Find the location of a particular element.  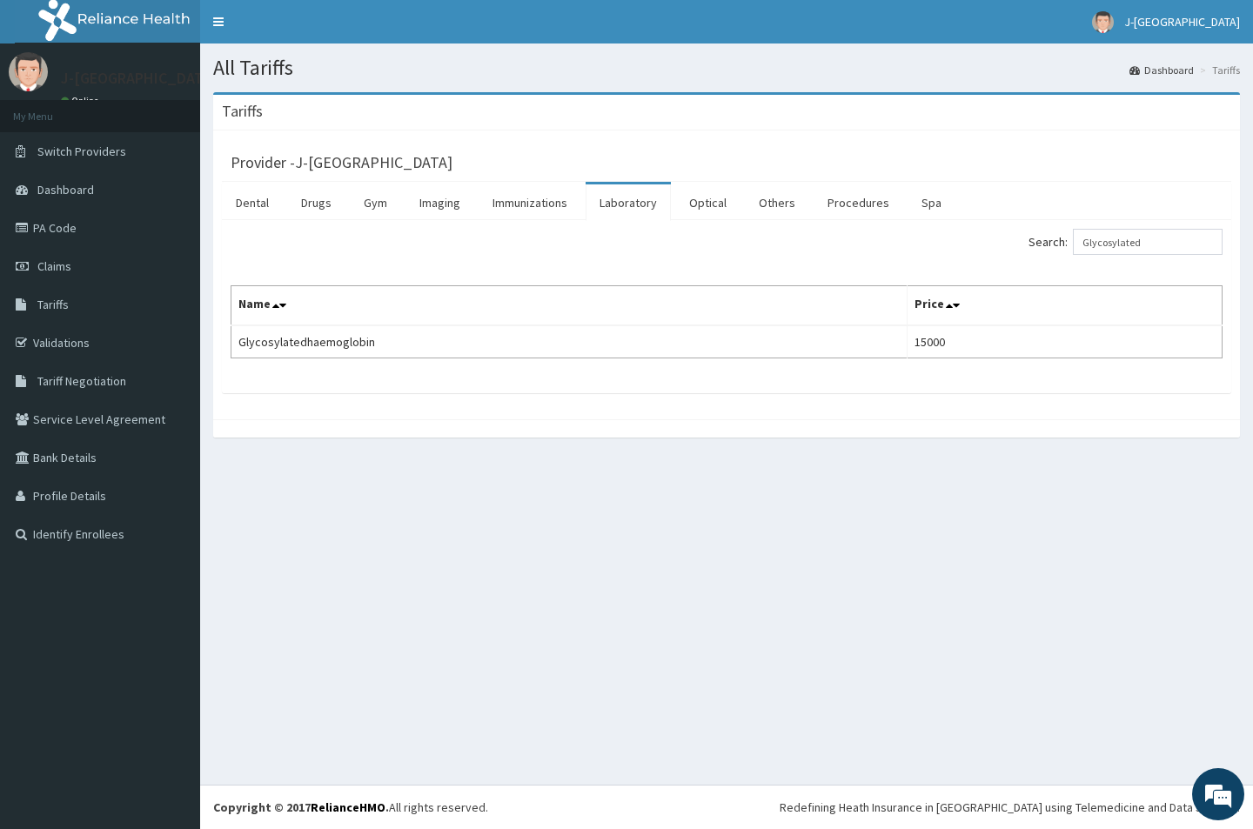

th: Price is located at coordinates (1065, 306).